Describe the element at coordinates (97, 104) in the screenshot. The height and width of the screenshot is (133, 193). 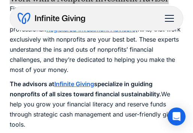
I see `p: We help you grow your financial literacy and reserve funds through strategic cash management and ...` at that location.